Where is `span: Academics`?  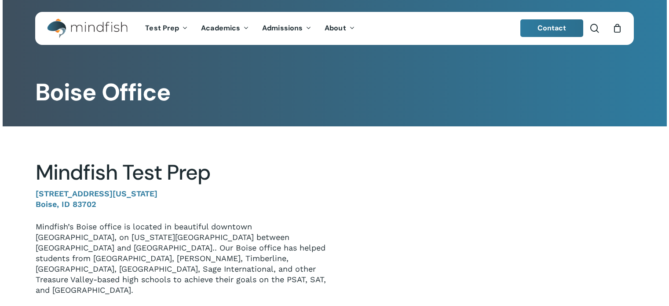 span: Academics is located at coordinates (220, 28).